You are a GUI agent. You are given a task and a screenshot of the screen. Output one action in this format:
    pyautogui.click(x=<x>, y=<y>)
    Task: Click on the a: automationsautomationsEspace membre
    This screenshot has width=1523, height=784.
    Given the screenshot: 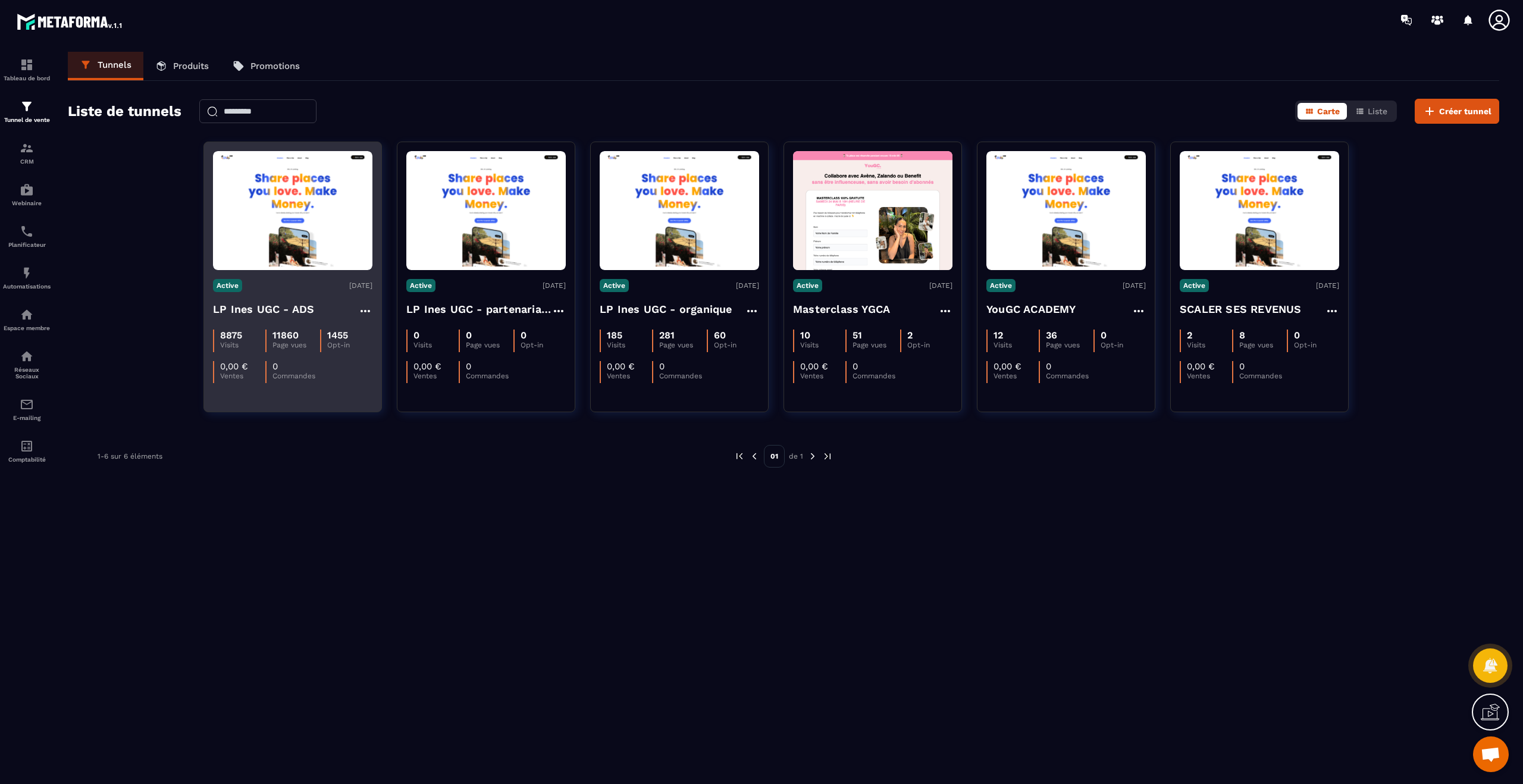 What is the action you would take?
    pyautogui.click(x=27, y=319)
    